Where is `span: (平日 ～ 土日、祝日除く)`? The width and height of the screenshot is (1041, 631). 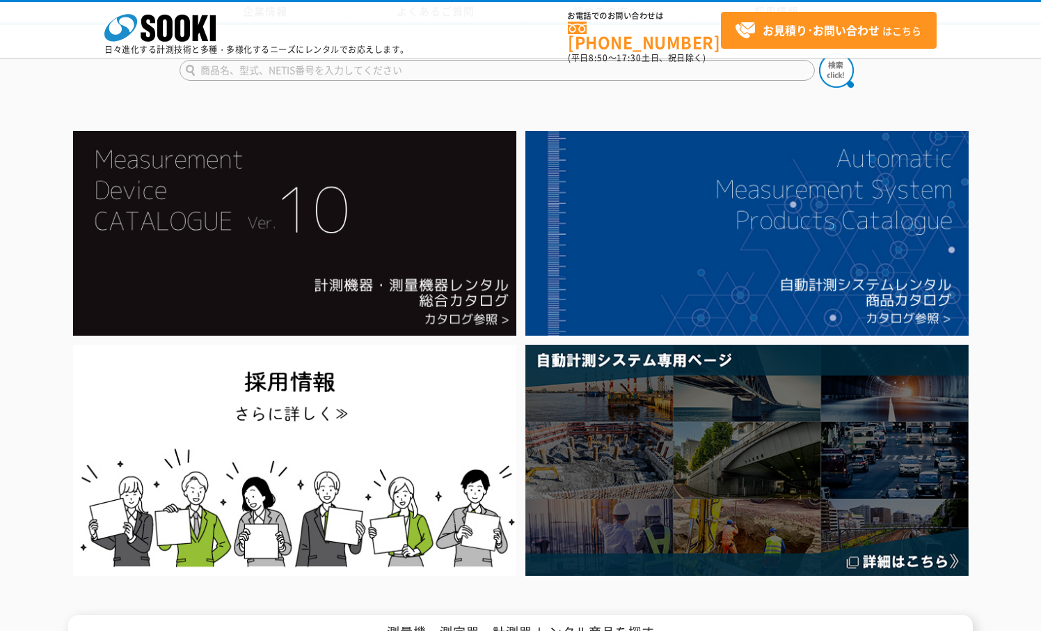 span: (平日 ～ 土日、祝日除く) is located at coordinates (637, 58).